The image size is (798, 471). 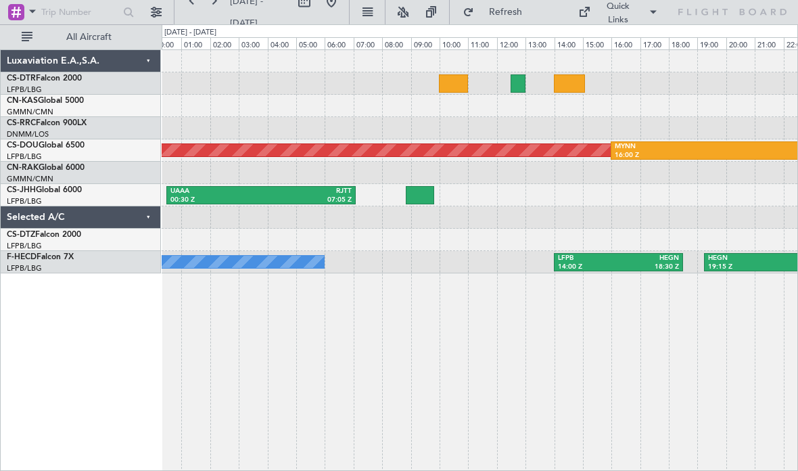 I want to click on span: CS-DOU, so click(x=22, y=145).